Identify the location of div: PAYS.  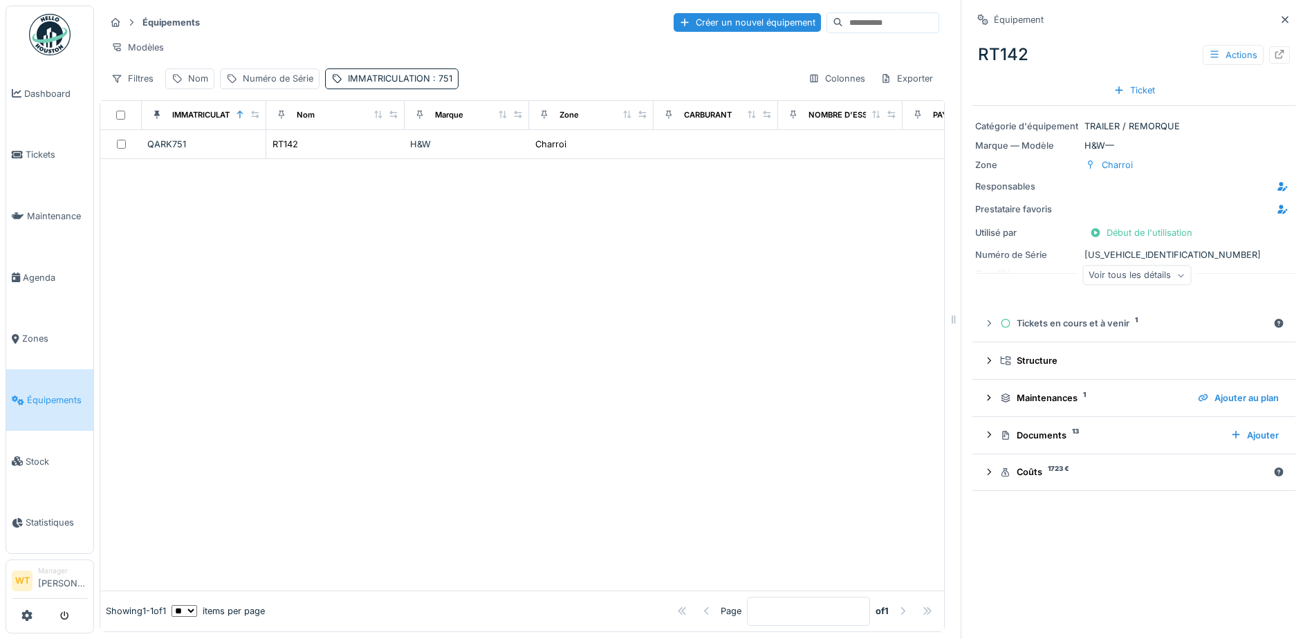
(943, 115).